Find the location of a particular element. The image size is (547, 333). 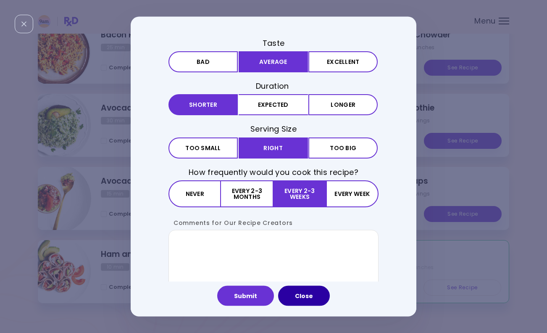

button: Longer is located at coordinates (343, 105).